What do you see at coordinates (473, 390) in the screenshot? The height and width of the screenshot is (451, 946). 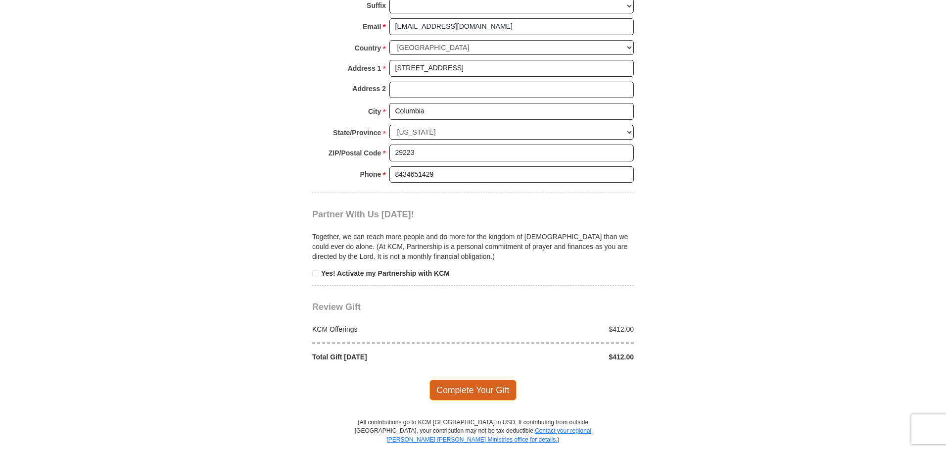 I see `span: Complete Your Gift` at bounding box center [473, 390].